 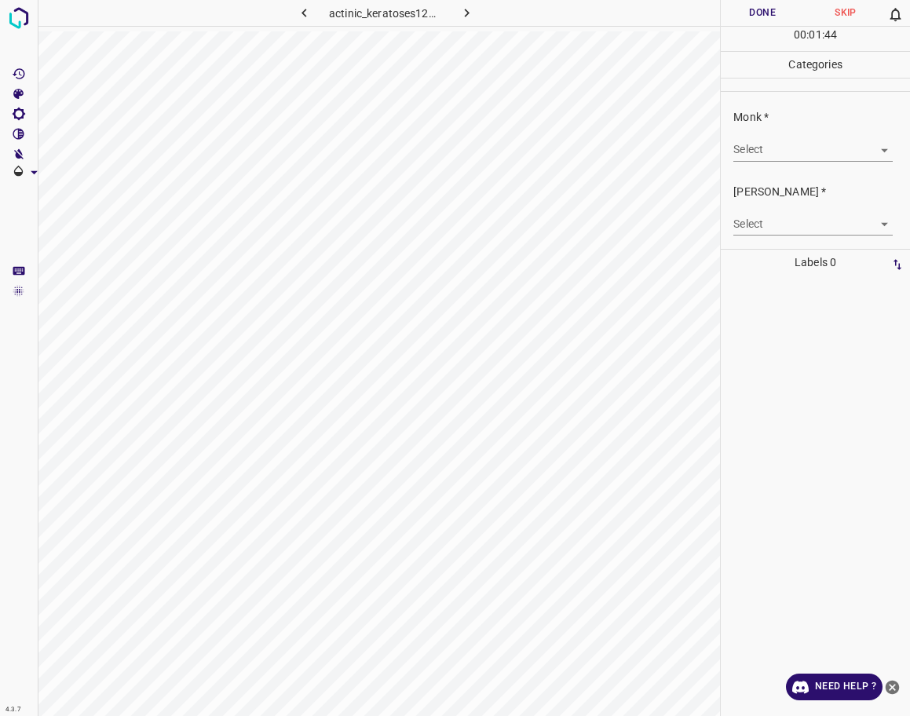 What do you see at coordinates (800, 35) in the screenshot?
I see `p: 00` at bounding box center [800, 35].